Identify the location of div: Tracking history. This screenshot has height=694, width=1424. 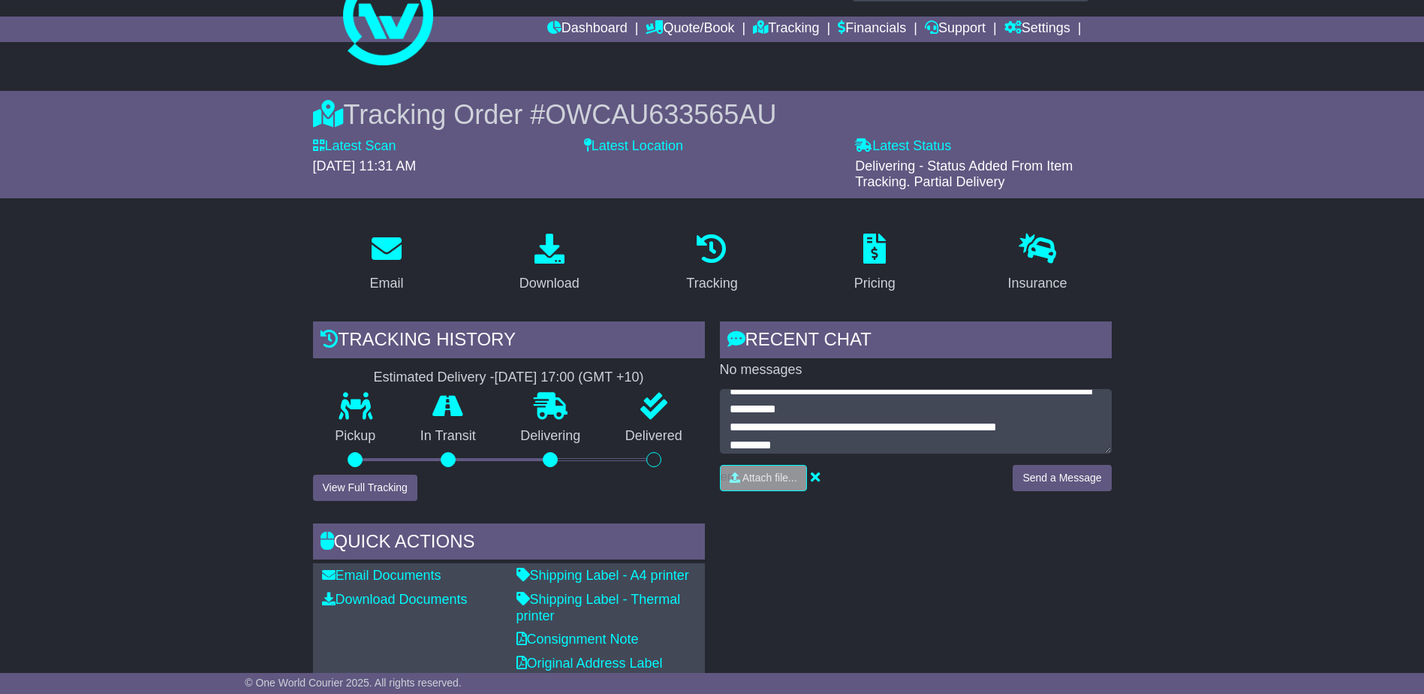
(509, 342).